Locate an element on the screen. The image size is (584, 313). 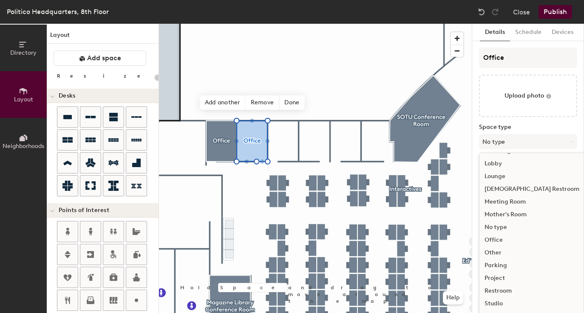
span: Add another is located at coordinates (223, 103).